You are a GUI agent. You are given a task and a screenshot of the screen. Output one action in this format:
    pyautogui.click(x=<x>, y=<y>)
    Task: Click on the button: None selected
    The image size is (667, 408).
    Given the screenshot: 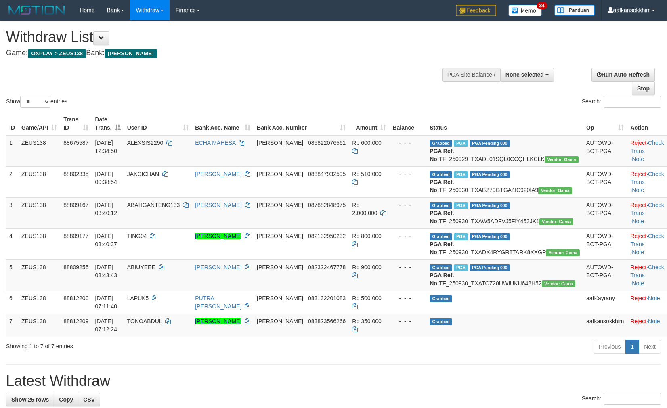 What is the action you would take?
    pyautogui.click(x=527, y=75)
    